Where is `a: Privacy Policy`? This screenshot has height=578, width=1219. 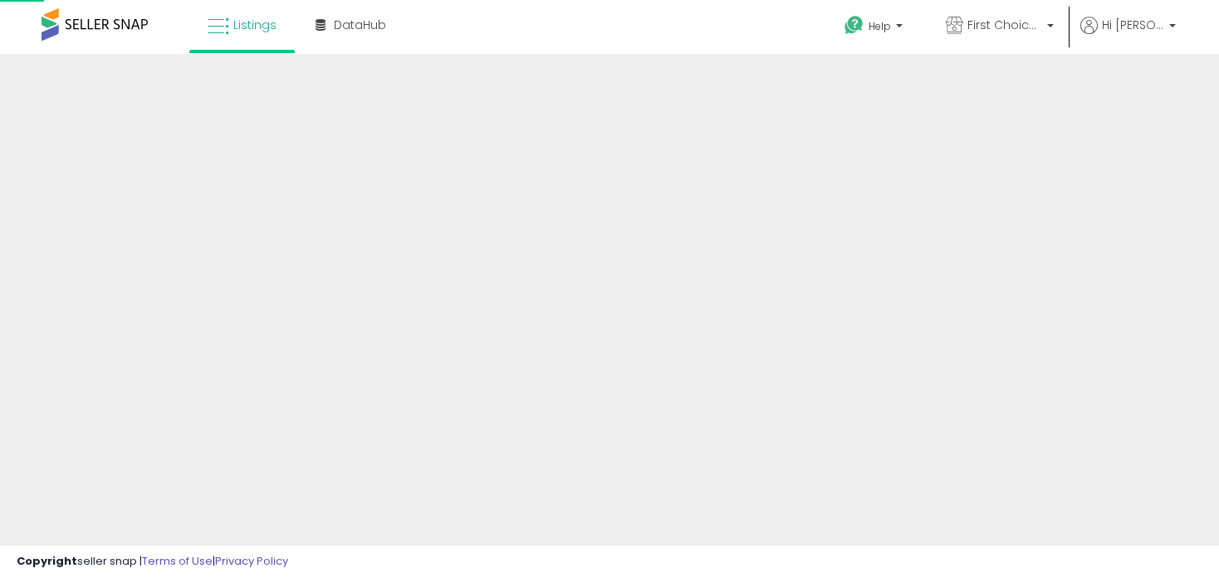
a: Privacy Policy is located at coordinates (252, 560).